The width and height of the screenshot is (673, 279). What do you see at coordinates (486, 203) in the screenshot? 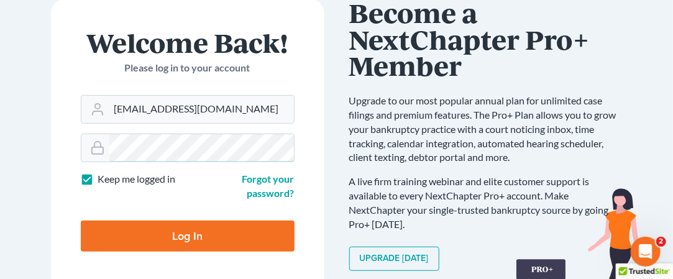
I see `p: A live firm training webinar and elite customer support is available to every NextChapter Pro+ ac...` at bounding box center [486, 203].